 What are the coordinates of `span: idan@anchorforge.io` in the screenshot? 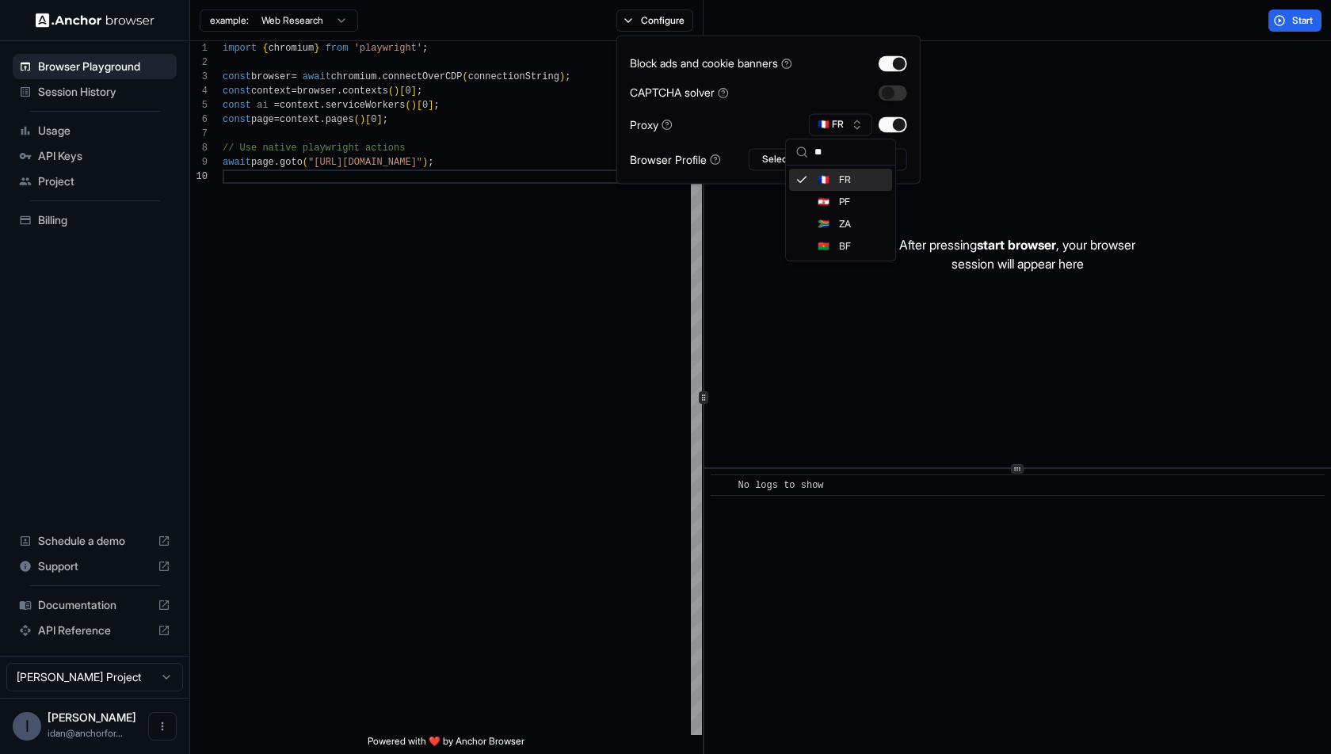 It's located at (85, 733).